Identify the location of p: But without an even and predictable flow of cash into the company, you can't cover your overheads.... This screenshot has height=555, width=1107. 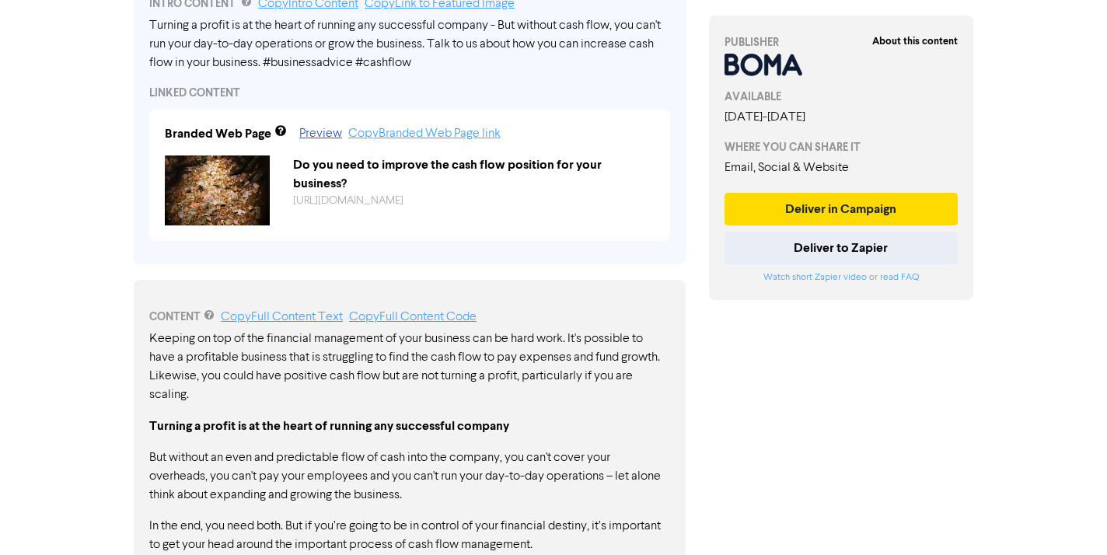
(410, 477).